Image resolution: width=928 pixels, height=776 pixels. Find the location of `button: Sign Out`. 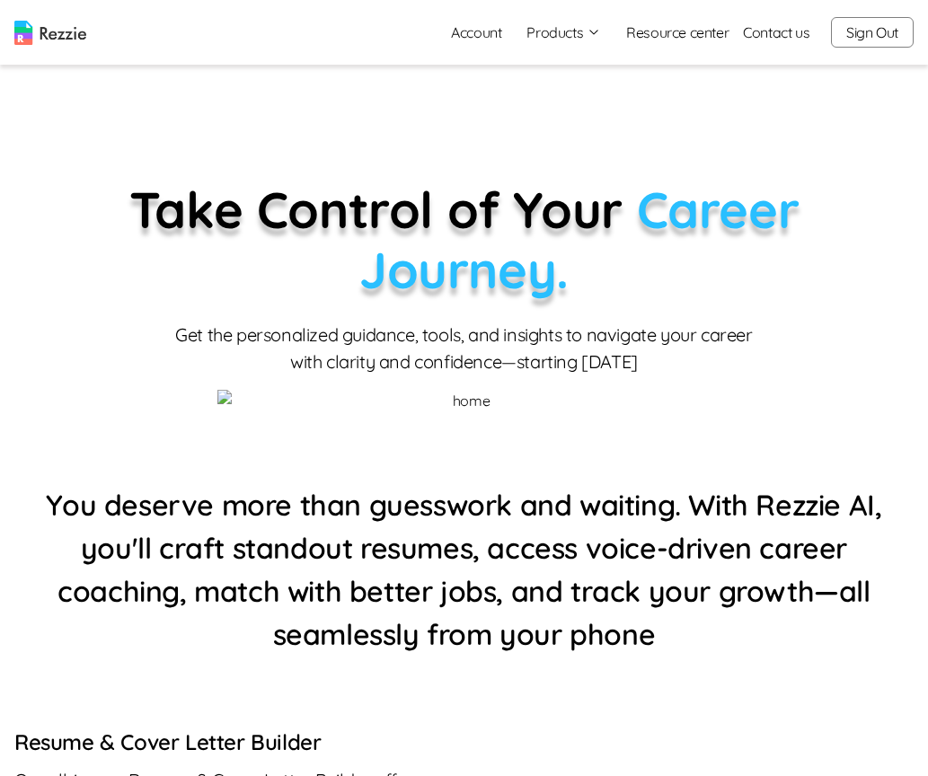

button: Sign Out is located at coordinates (873, 32).